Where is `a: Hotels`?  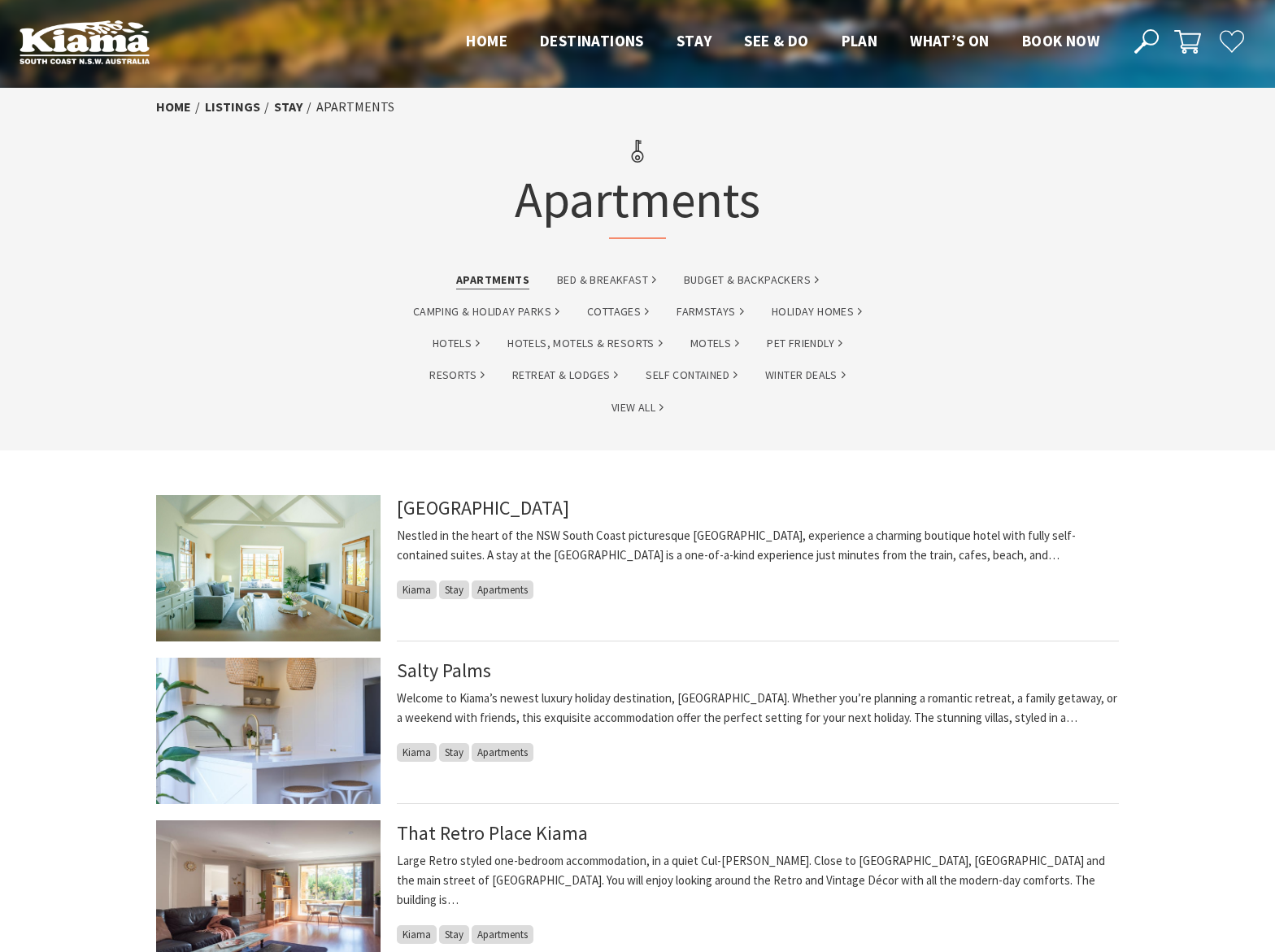 a: Hotels is located at coordinates (456, 343).